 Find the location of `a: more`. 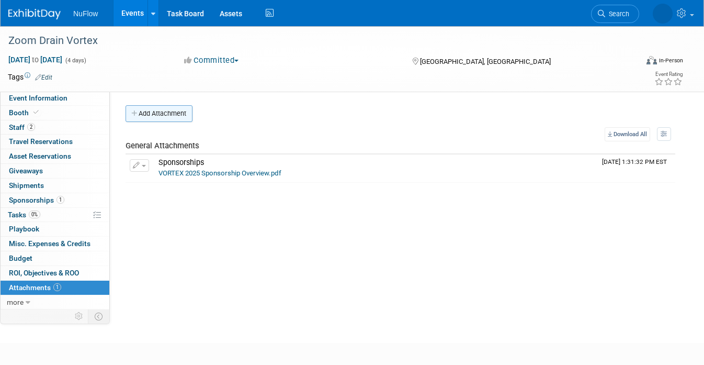

a: more is located at coordinates (55, 302).